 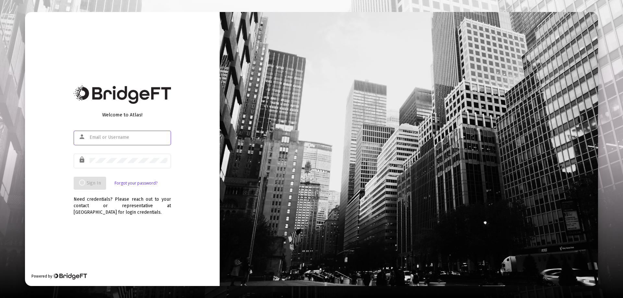 What do you see at coordinates (128, 137) in the screenshot?
I see `input: Email or Username` at bounding box center [128, 137].